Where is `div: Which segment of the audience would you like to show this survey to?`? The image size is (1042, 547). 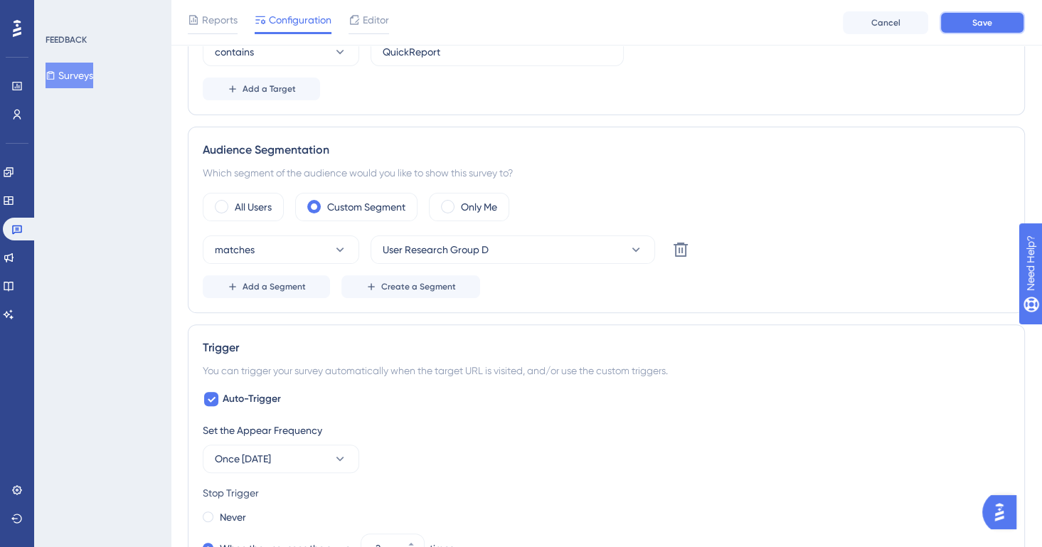 div: Which segment of the audience would you like to show this survey to? is located at coordinates (606, 173).